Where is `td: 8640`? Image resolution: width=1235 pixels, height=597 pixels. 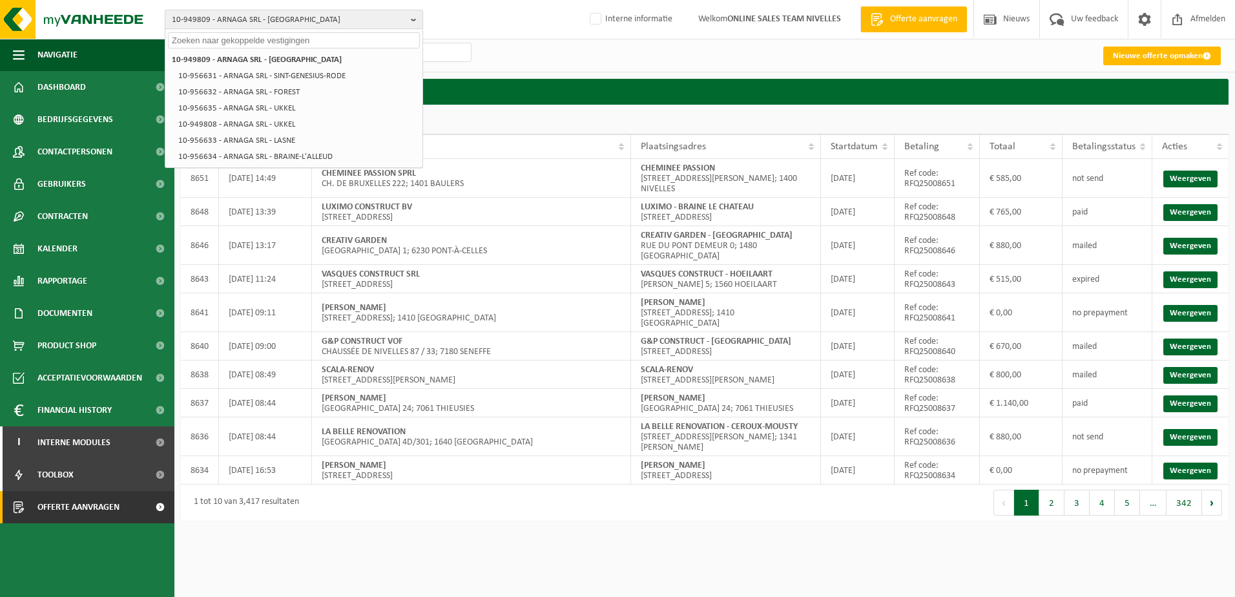 td: 8640 is located at coordinates (200, 346).